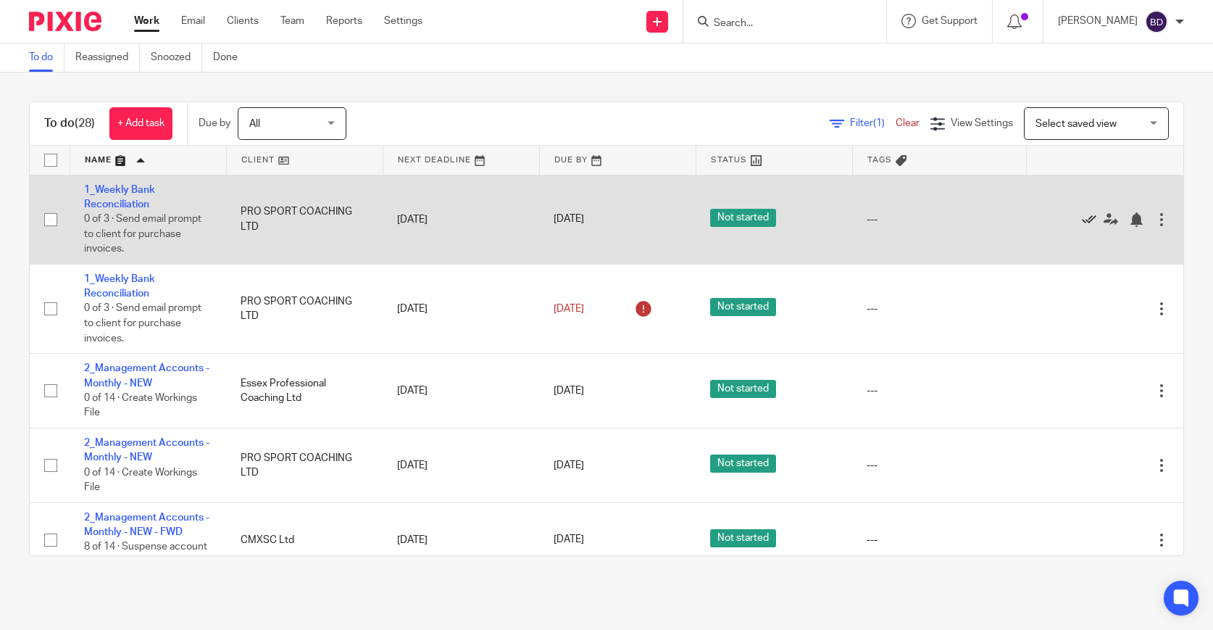 Image resolution: width=1213 pixels, height=630 pixels. I want to click on span: All, so click(254, 124).